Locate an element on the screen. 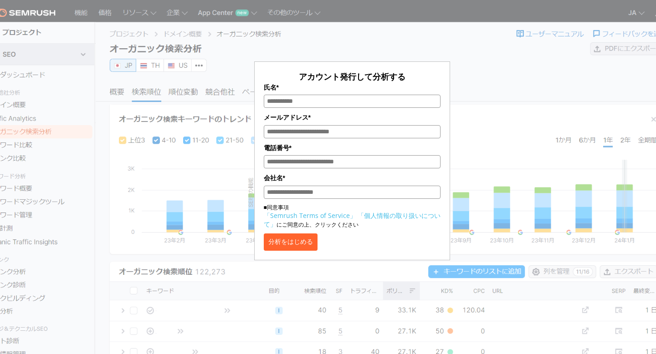  button: 分析をはじめる is located at coordinates (291, 242).